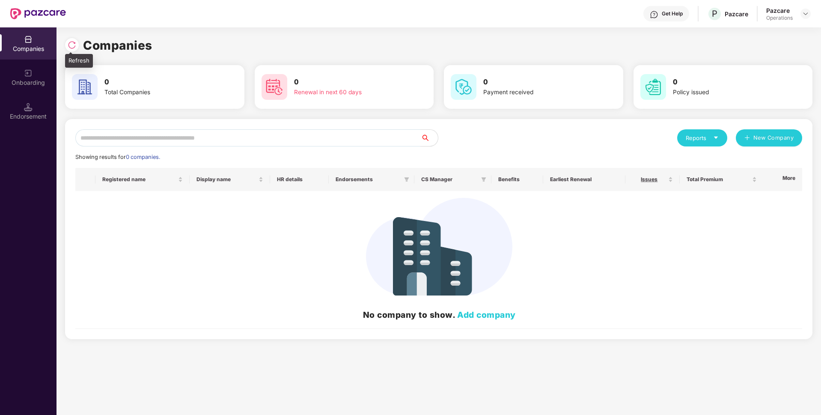 The image size is (821, 415). Describe the element at coordinates (429, 138) in the screenshot. I see `span: search` at that location.